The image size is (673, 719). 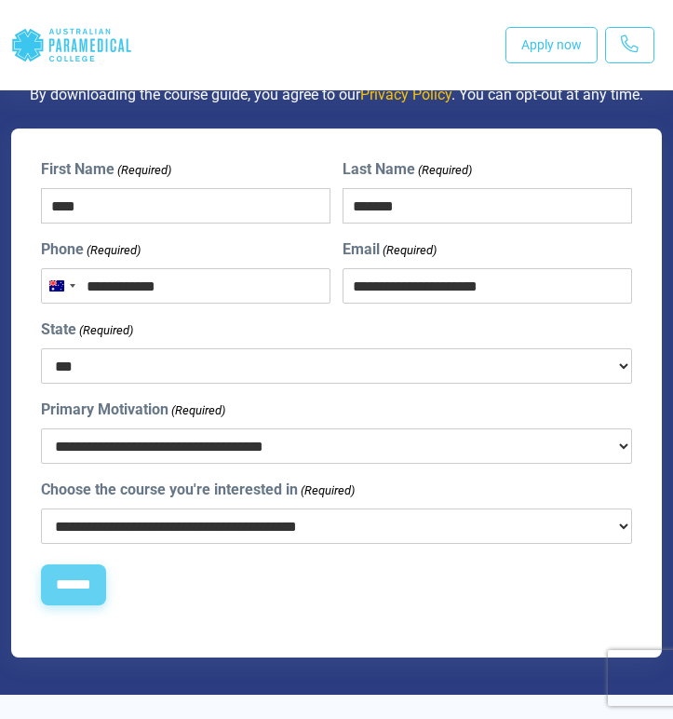 What do you see at coordinates (197, 490) in the screenshot?
I see `label: Choose the course you're interested in` at bounding box center [197, 490].